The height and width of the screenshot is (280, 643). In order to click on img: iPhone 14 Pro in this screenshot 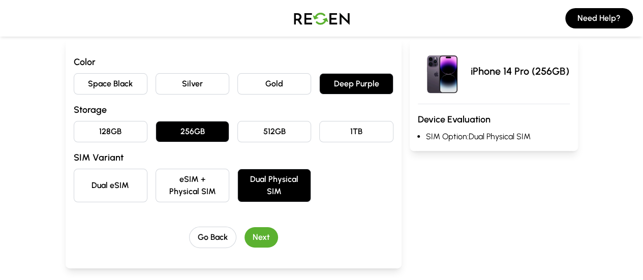, I will do `click(442, 71)`.